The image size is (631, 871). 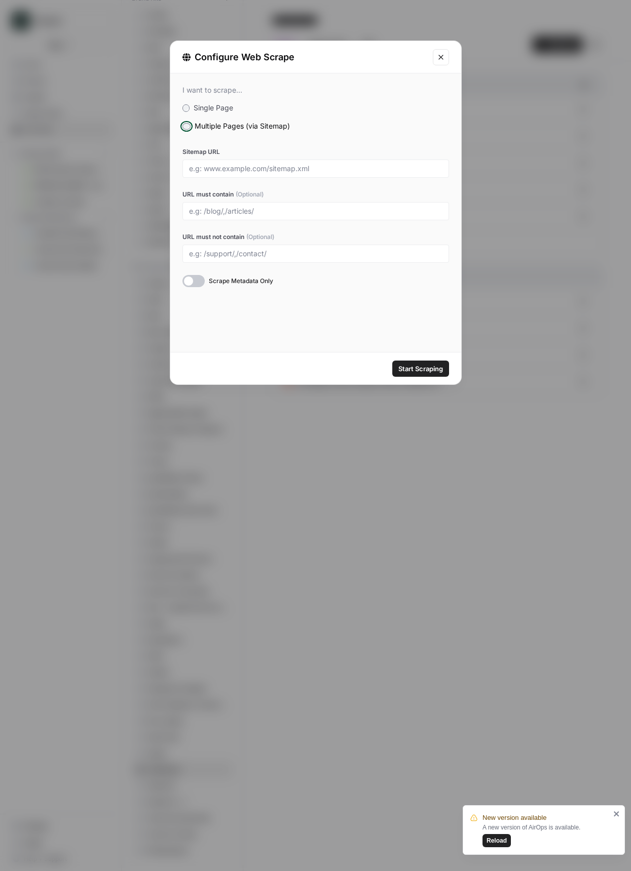 I want to click on input: e.g: /blog/,/articles/, so click(x=316, y=211).